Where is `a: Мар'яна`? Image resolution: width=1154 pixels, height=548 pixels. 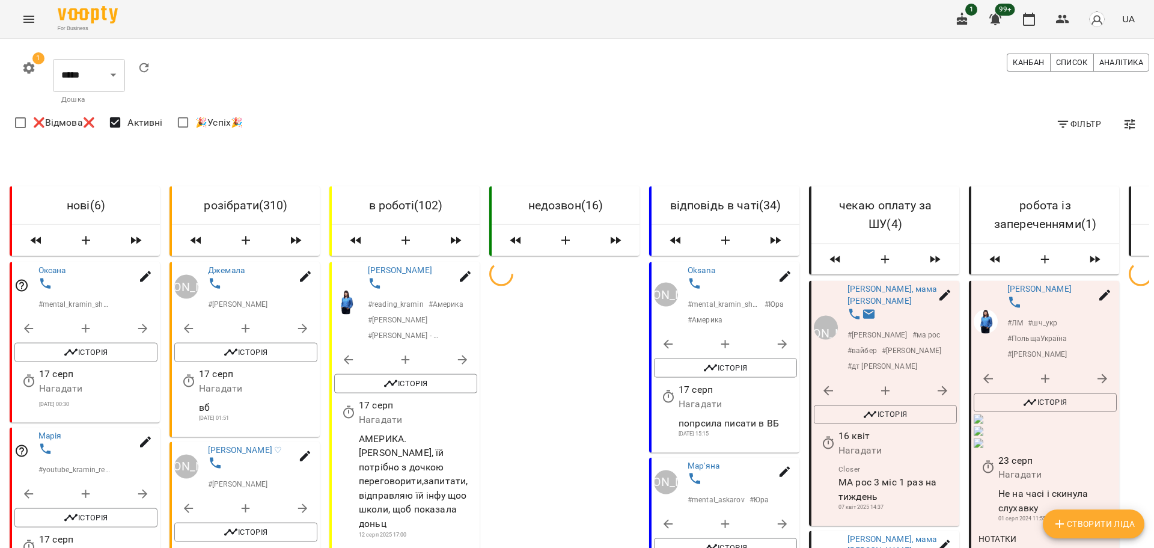
a: Мар'яна is located at coordinates (703, 465).